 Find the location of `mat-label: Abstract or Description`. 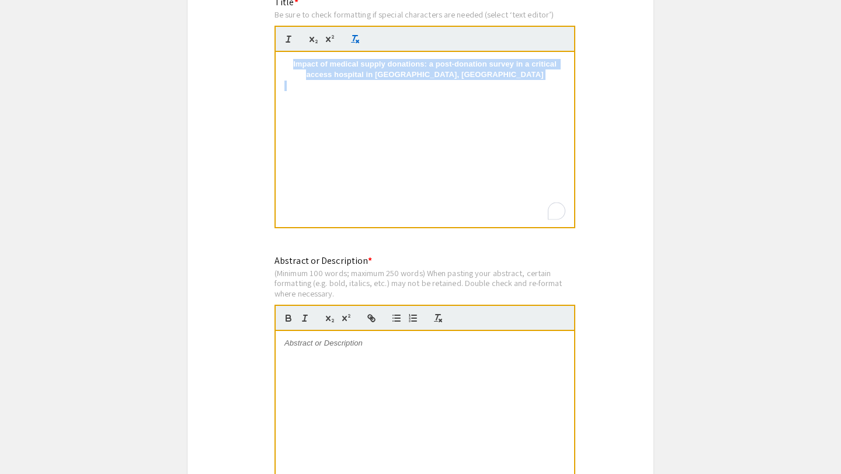

mat-label: Abstract or Description is located at coordinates (323, 261).